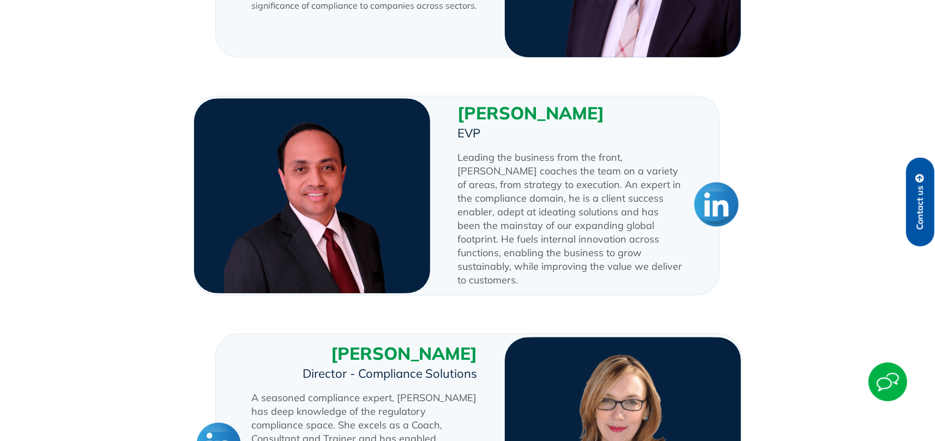  I want to click on img: Start Chat, so click(888, 382).